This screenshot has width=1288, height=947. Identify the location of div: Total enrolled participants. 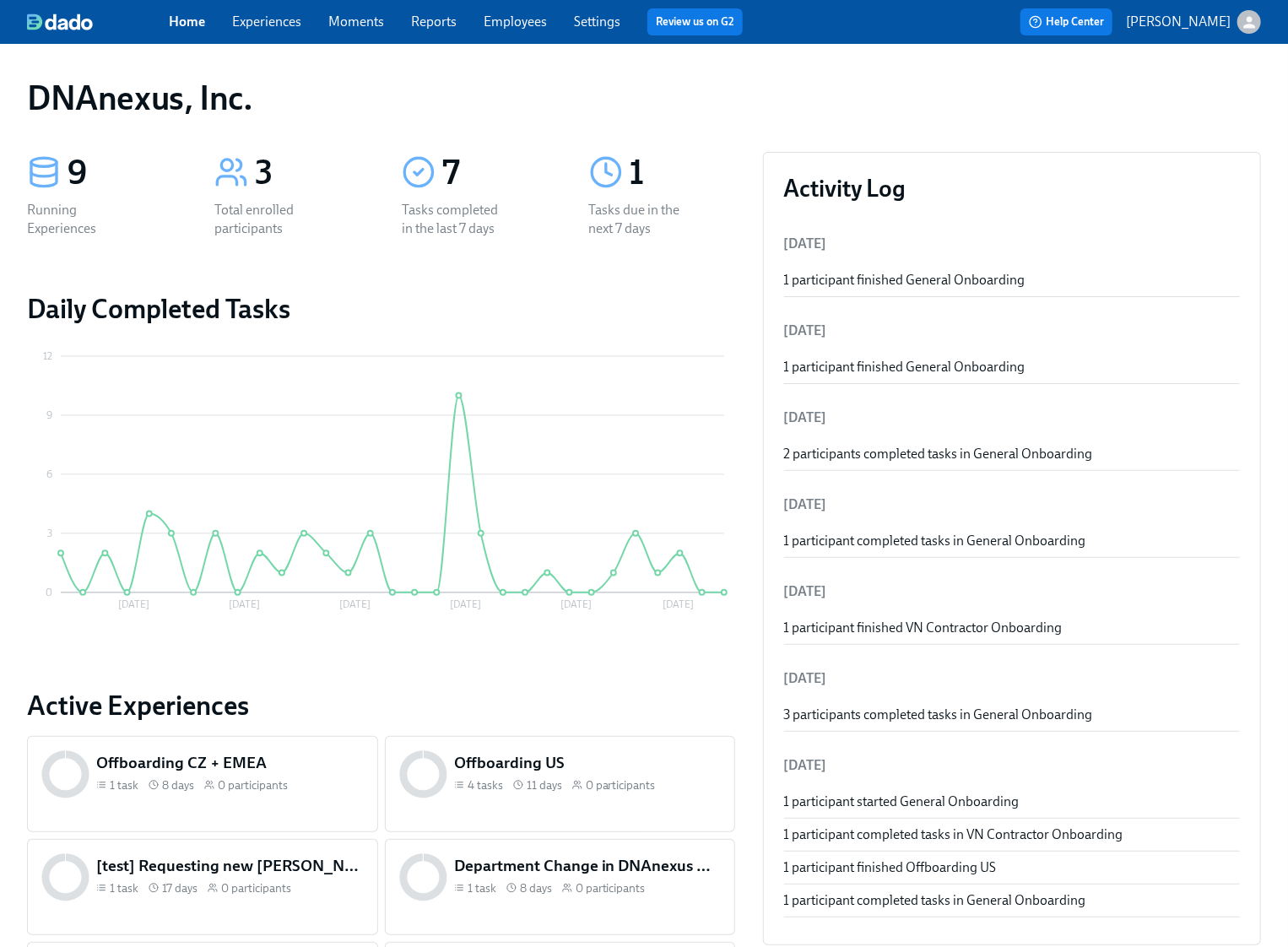
(269, 220).